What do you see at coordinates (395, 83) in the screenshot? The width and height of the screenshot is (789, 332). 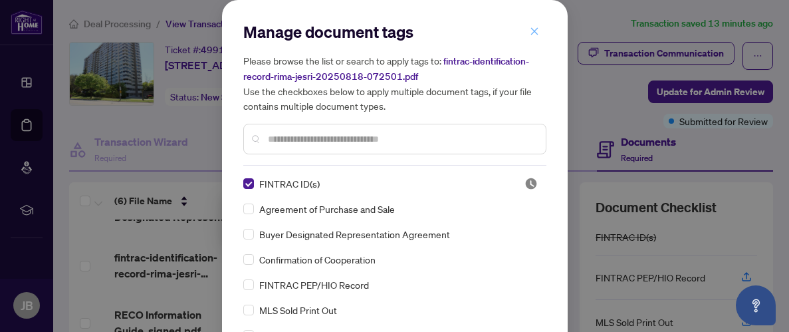 I see `h5: Please browse the list or search to apply tags to: Use the checkboxes below to apply multiple doc...` at bounding box center [395, 83].